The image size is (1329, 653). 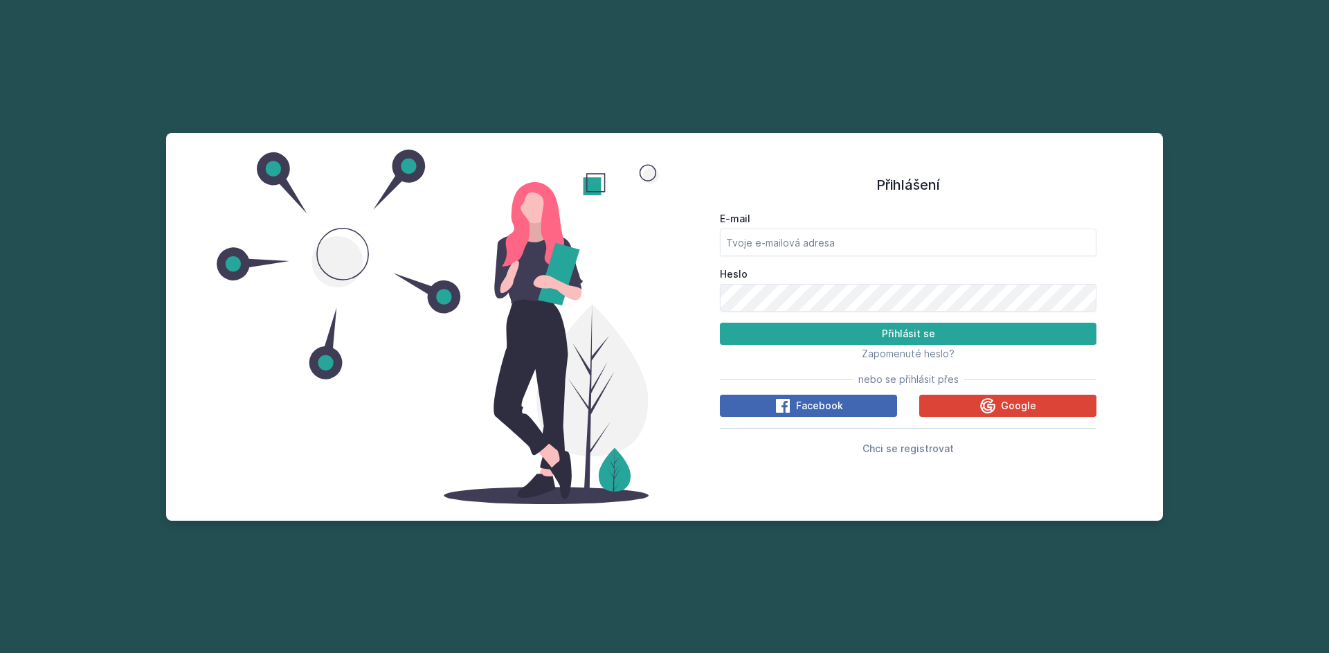 What do you see at coordinates (819, 406) in the screenshot?
I see `span: Facebook` at bounding box center [819, 406].